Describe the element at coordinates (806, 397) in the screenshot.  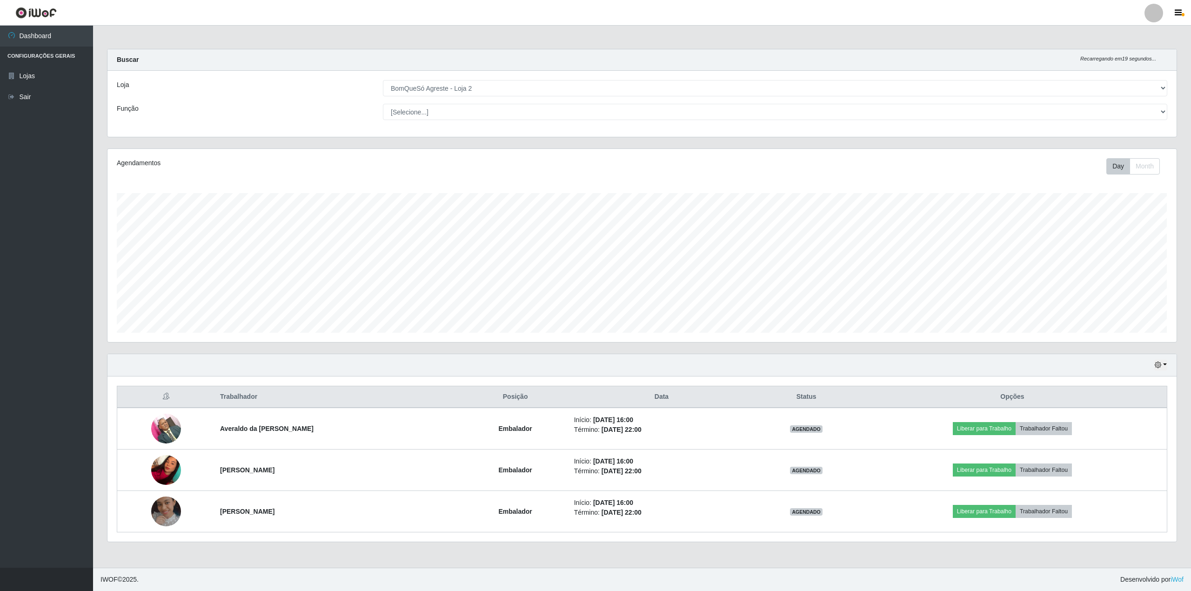
I see `th: Status` at that location.